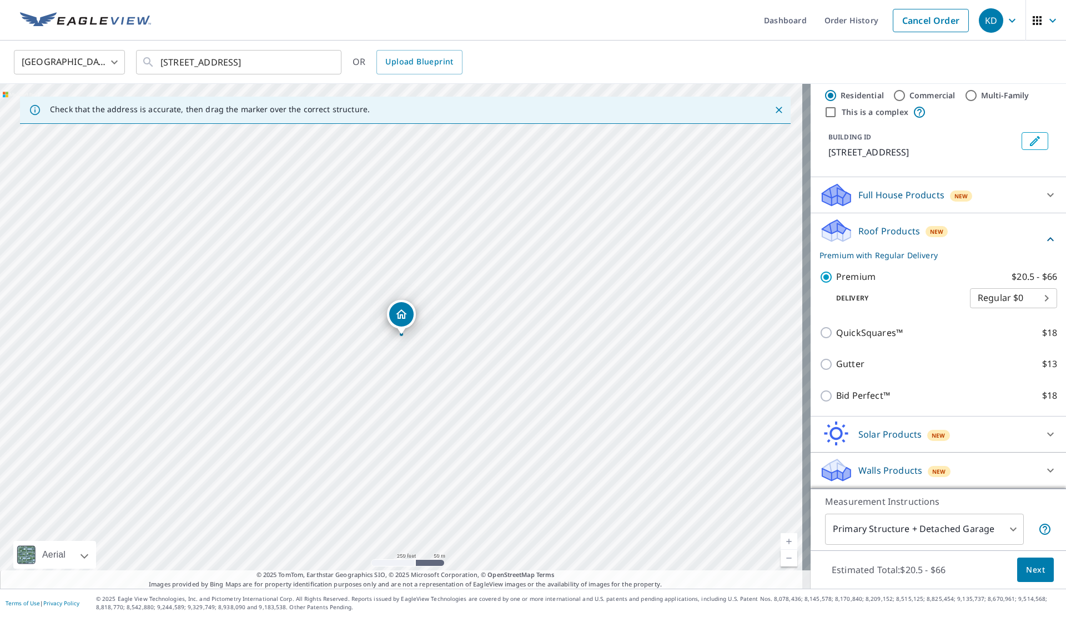 This screenshot has width=1066, height=617. I want to click on span: © 2025 TomTom, Earthstar Geographics SIO, © 2025 Microsoft Corporation, ©, so click(405, 575).